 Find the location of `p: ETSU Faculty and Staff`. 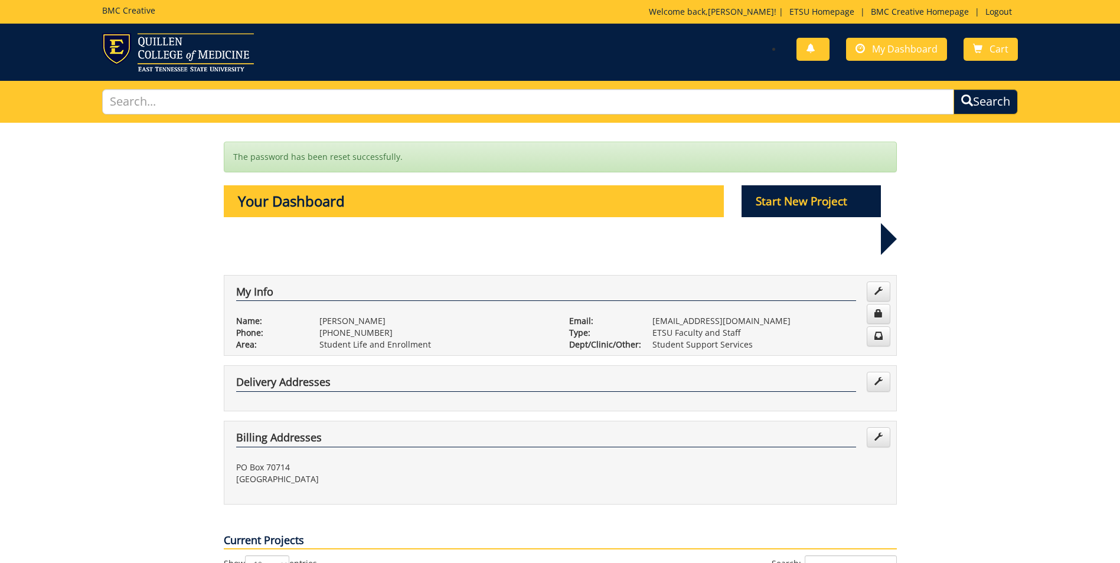

p: ETSU Faculty and Staff is located at coordinates (768, 333).